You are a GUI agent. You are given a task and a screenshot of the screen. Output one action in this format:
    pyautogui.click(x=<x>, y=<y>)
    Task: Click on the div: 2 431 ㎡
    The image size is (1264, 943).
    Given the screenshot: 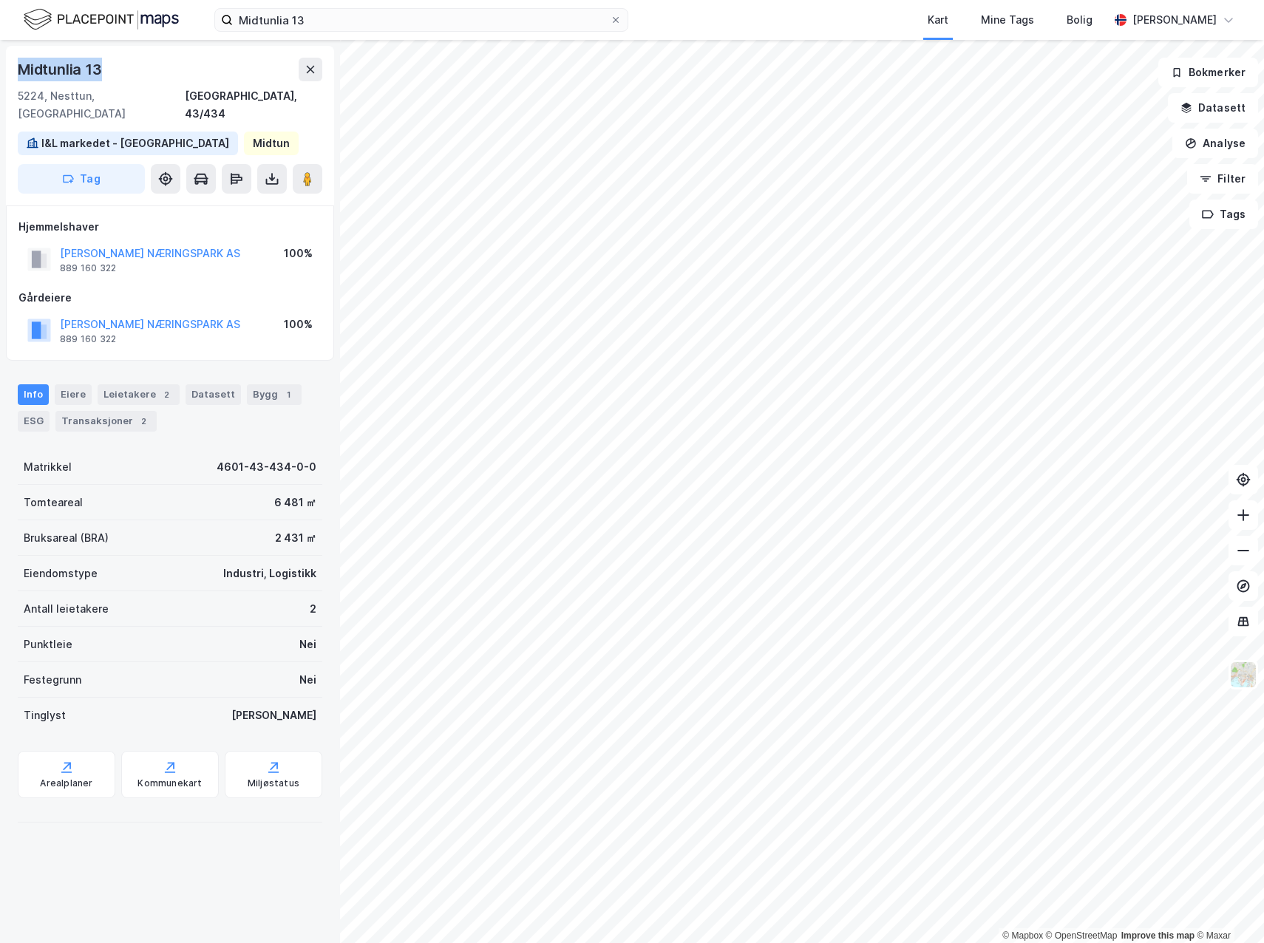 What is the action you would take?
    pyautogui.click(x=296, y=538)
    